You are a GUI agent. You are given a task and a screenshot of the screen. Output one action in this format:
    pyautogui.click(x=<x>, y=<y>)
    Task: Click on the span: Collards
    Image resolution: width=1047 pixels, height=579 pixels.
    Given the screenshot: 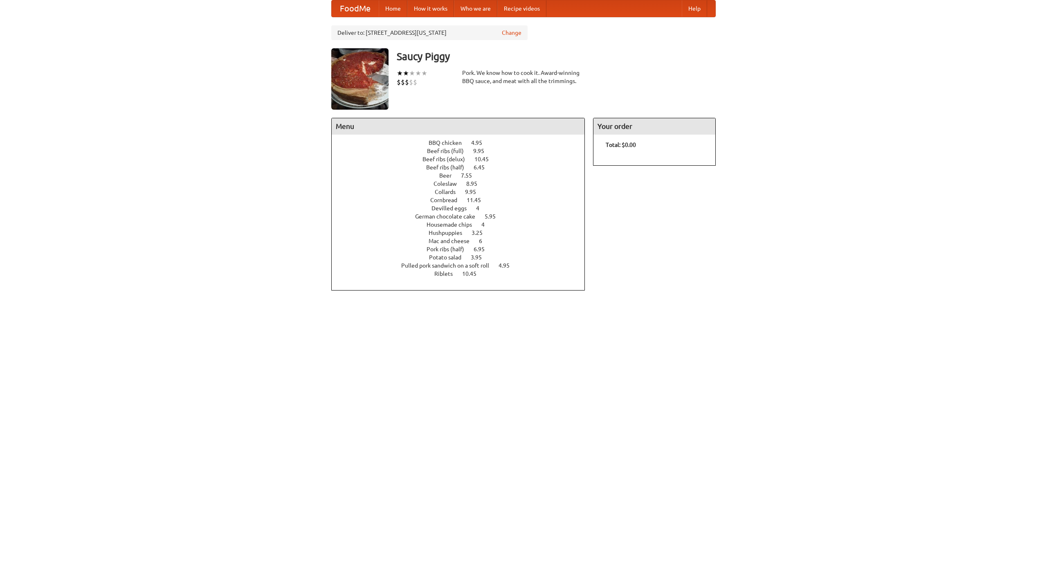 What is the action you would take?
    pyautogui.click(x=449, y=192)
    